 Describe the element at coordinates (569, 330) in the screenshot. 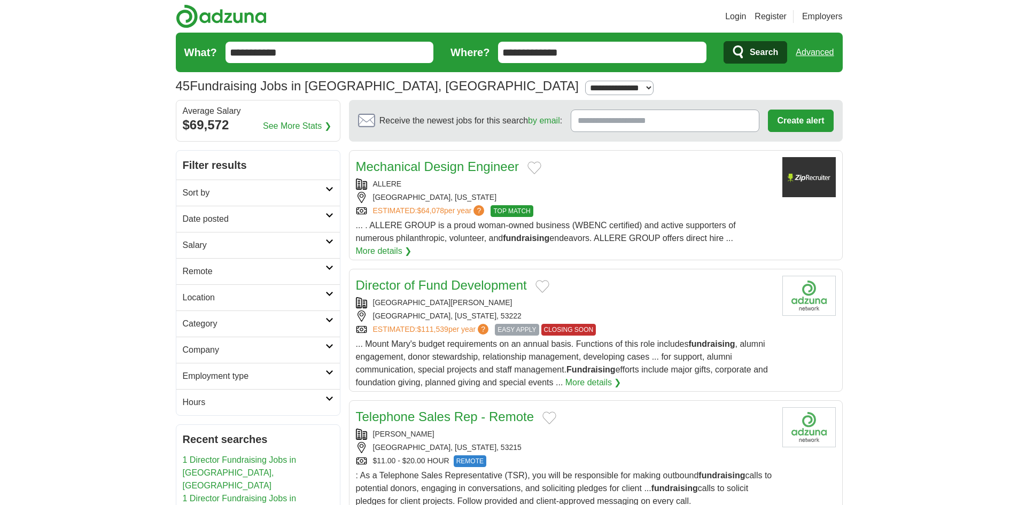

I see `span: CLOSING SOON` at that location.